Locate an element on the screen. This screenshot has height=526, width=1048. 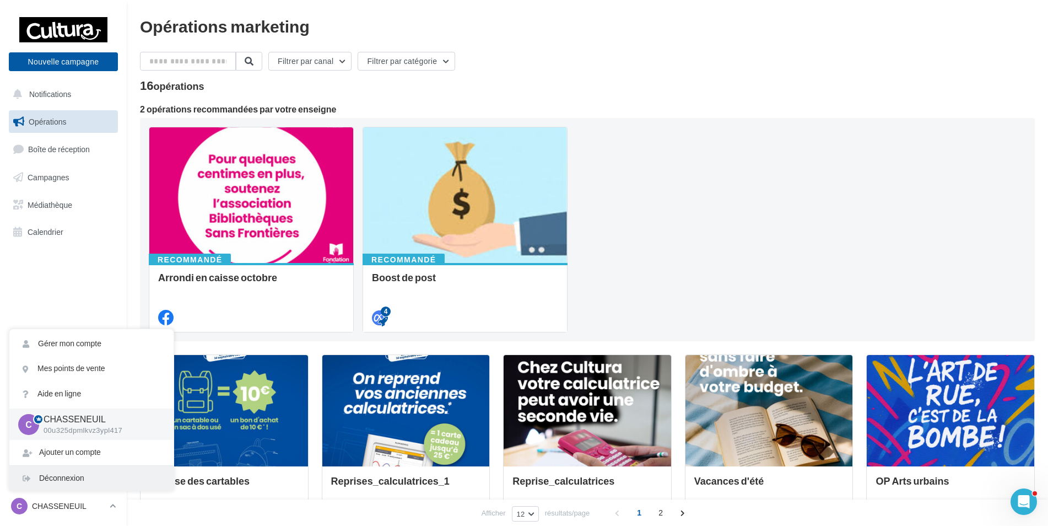
span: Campagnes is located at coordinates (49, 177).